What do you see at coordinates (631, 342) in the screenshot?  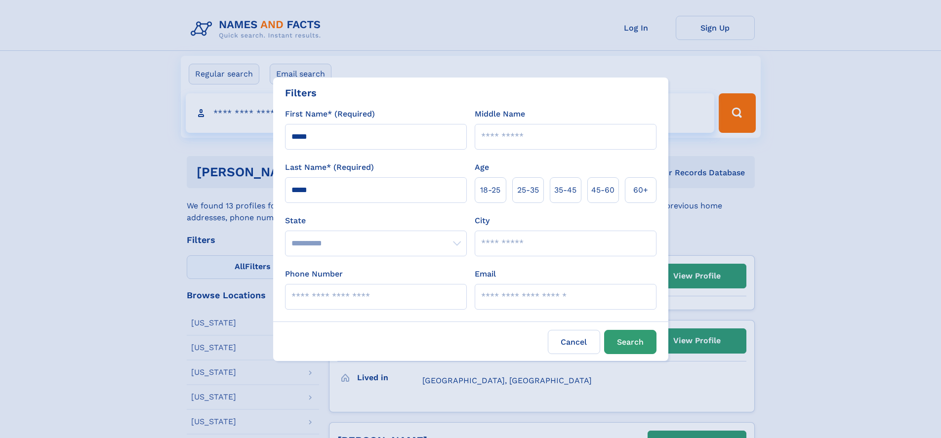 I see `button: Search` at bounding box center [631, 342].